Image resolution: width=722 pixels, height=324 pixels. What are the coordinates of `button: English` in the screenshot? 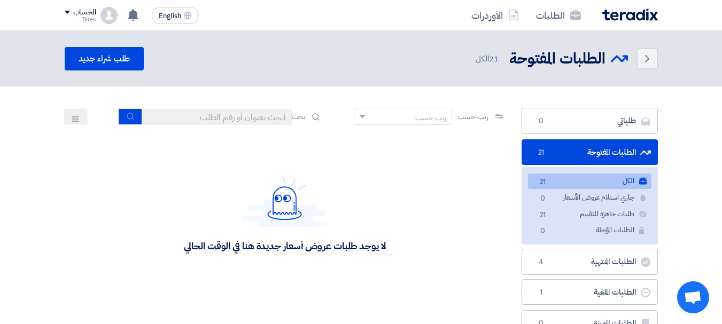 It's located at (175, 15).